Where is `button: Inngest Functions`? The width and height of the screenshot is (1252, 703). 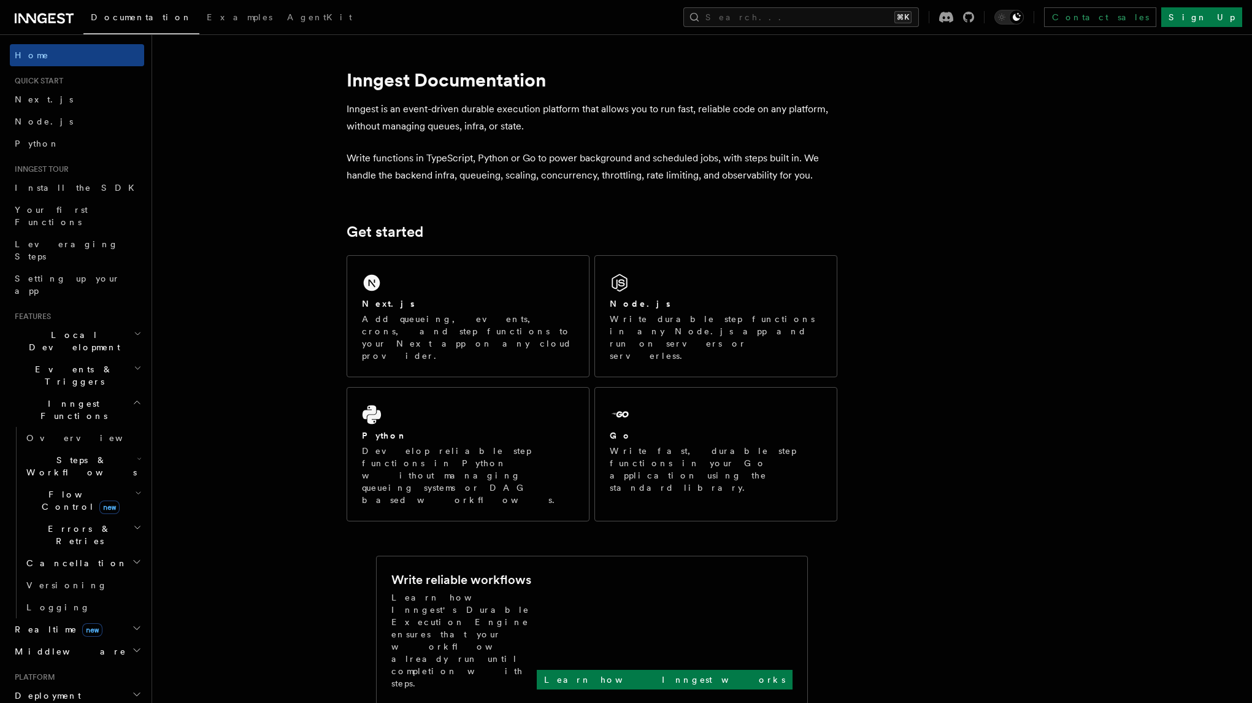 button: Inngest Functions is located at coordinates (77, 410).